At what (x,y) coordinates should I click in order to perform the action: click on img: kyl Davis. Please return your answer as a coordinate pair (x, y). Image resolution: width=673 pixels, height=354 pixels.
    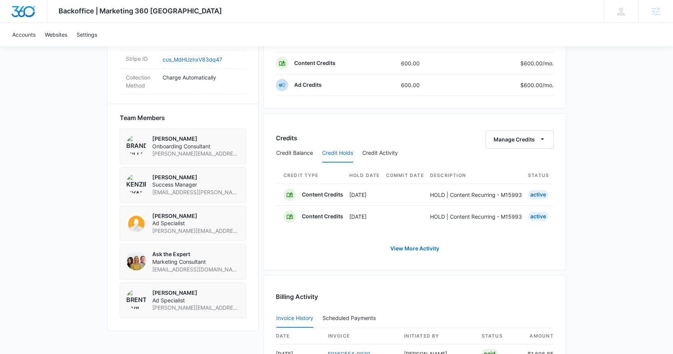
    Looking at the image, I should click on (136, 222).